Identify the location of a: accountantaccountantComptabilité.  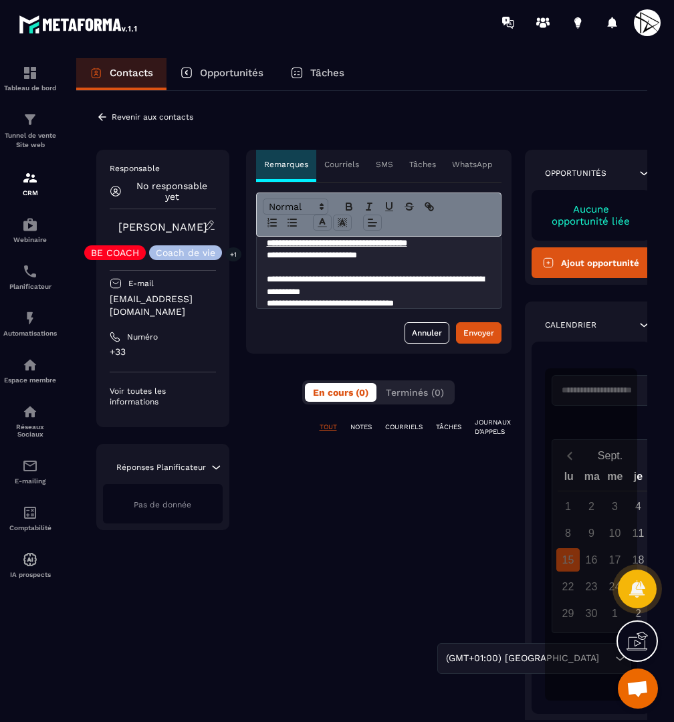
(30, 518).